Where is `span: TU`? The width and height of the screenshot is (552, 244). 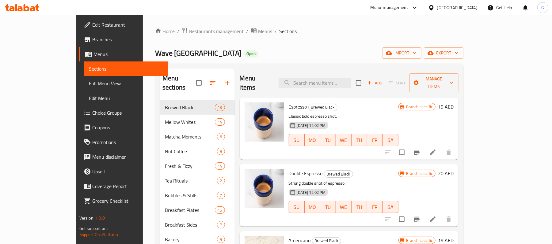
span: TU is located at coordinates (328, 140).